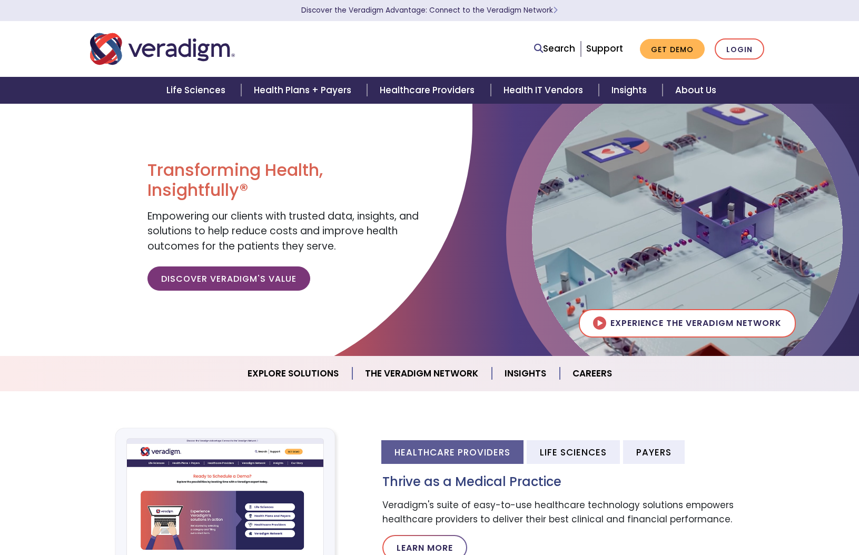 This screenshot has width=859, height=555. Describe the element at coordinates (696, 90) in the screenshot. I see `a: About Us` at that location.